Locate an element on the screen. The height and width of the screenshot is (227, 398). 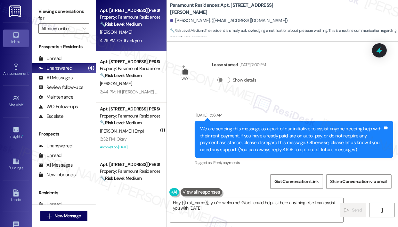
div: We are sending this message as a part of our initiative to assist anyone needing help with their ... is located at coordinates (292, 139).